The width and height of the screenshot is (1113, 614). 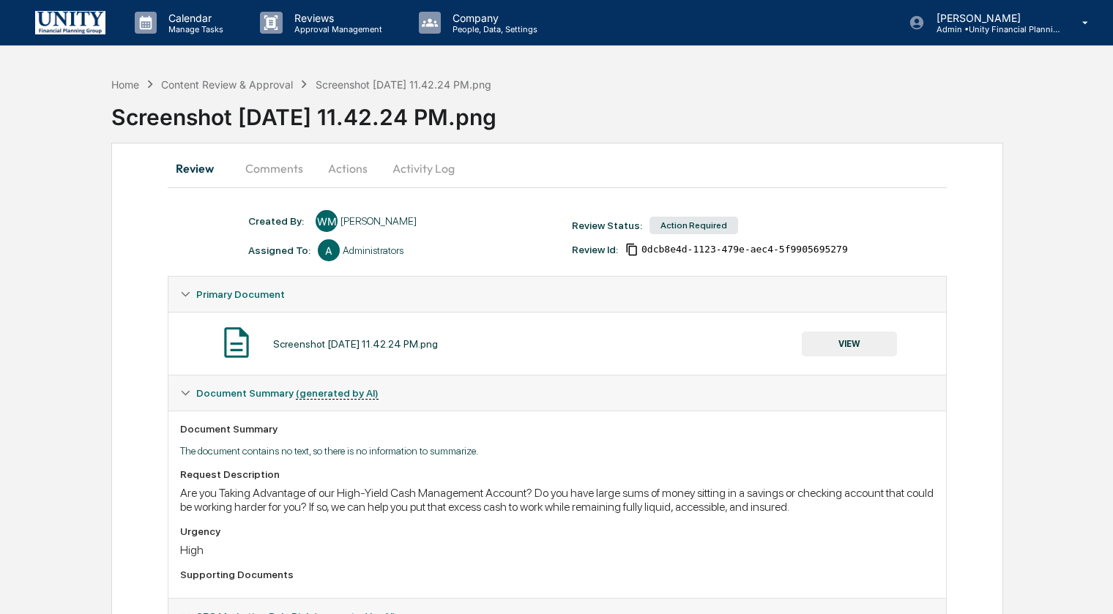 What do you see at coordinates (423, 168) in the screenshot?
I see `button: Activity Log` at bounding box center [423, 168].